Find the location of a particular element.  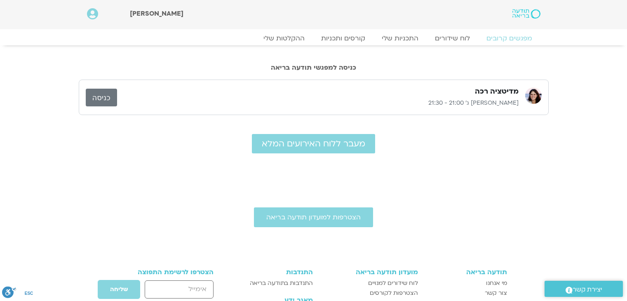

nav: Menu is located at coordinates (314, 38).